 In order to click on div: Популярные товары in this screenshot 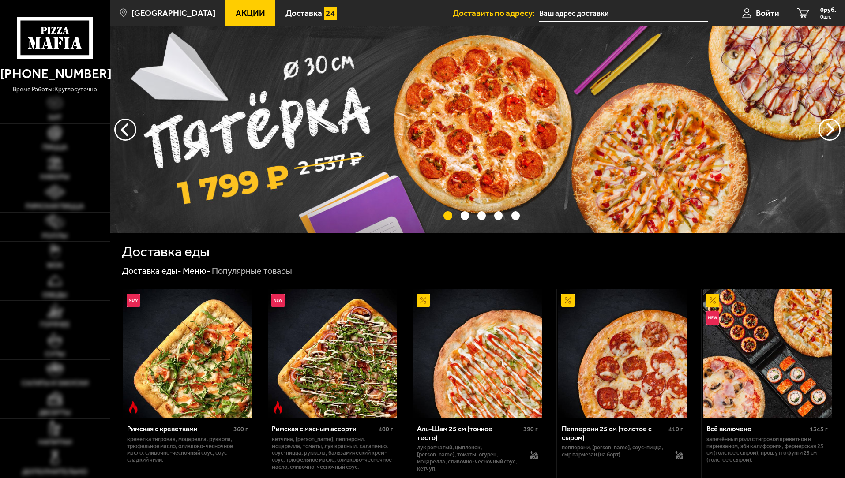, I will do `click(252, 271)`.